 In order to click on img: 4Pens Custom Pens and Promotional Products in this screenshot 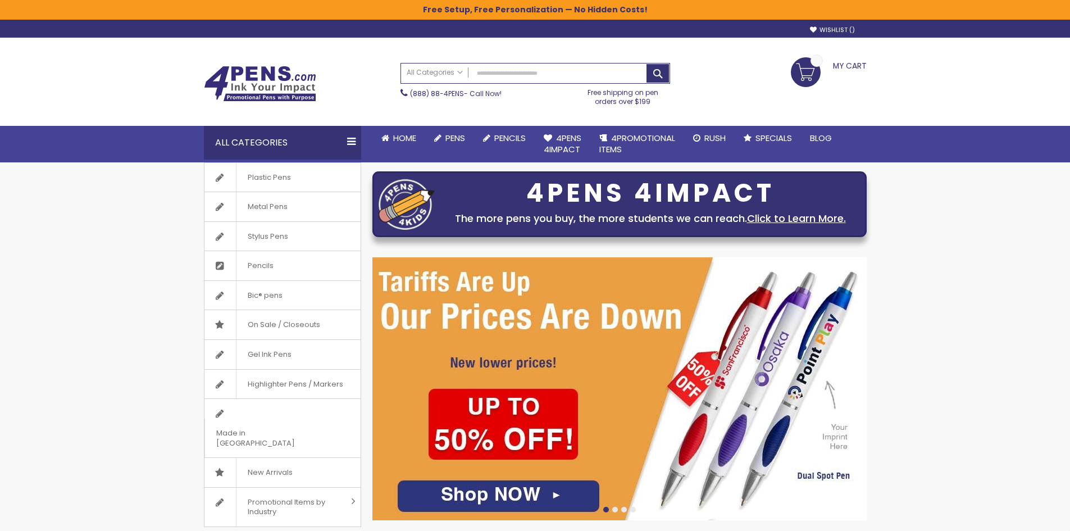, I will do `click(260, 84)`.